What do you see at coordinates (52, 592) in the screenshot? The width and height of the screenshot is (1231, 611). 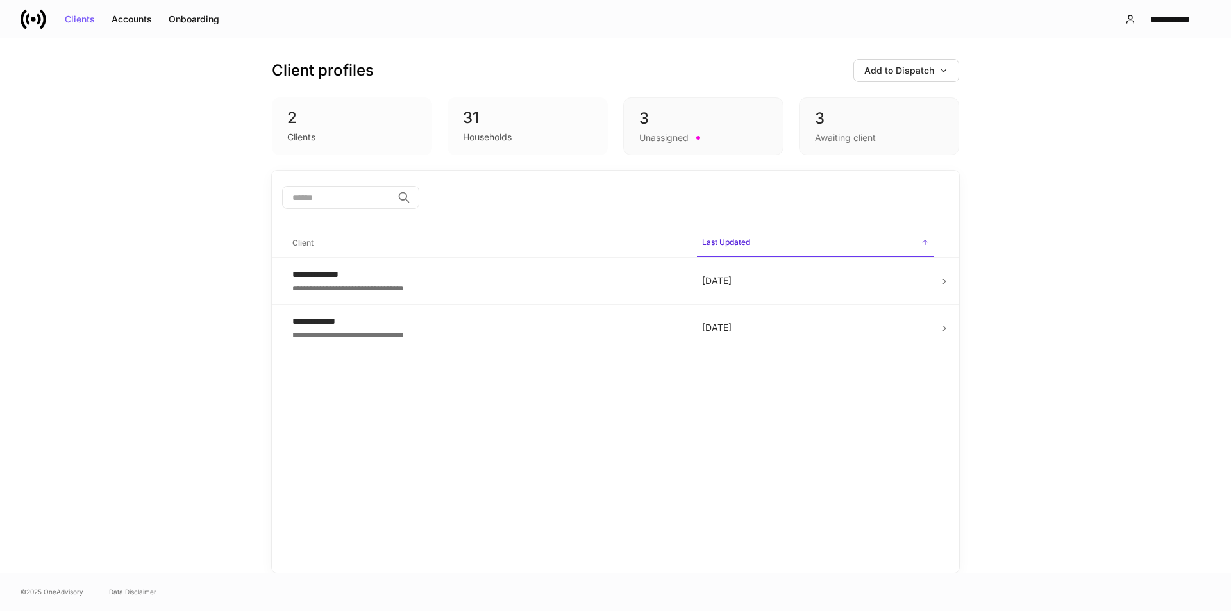 I see `span: © 2025 OneAdvisory` at bounding box center [52, 592].